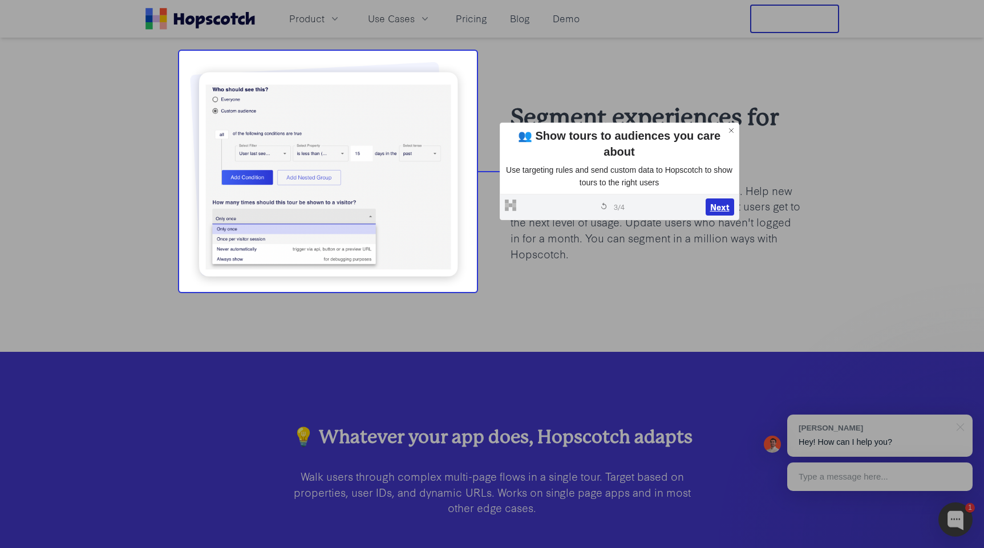  I want to click on a: Pricing, so click(471, 18).